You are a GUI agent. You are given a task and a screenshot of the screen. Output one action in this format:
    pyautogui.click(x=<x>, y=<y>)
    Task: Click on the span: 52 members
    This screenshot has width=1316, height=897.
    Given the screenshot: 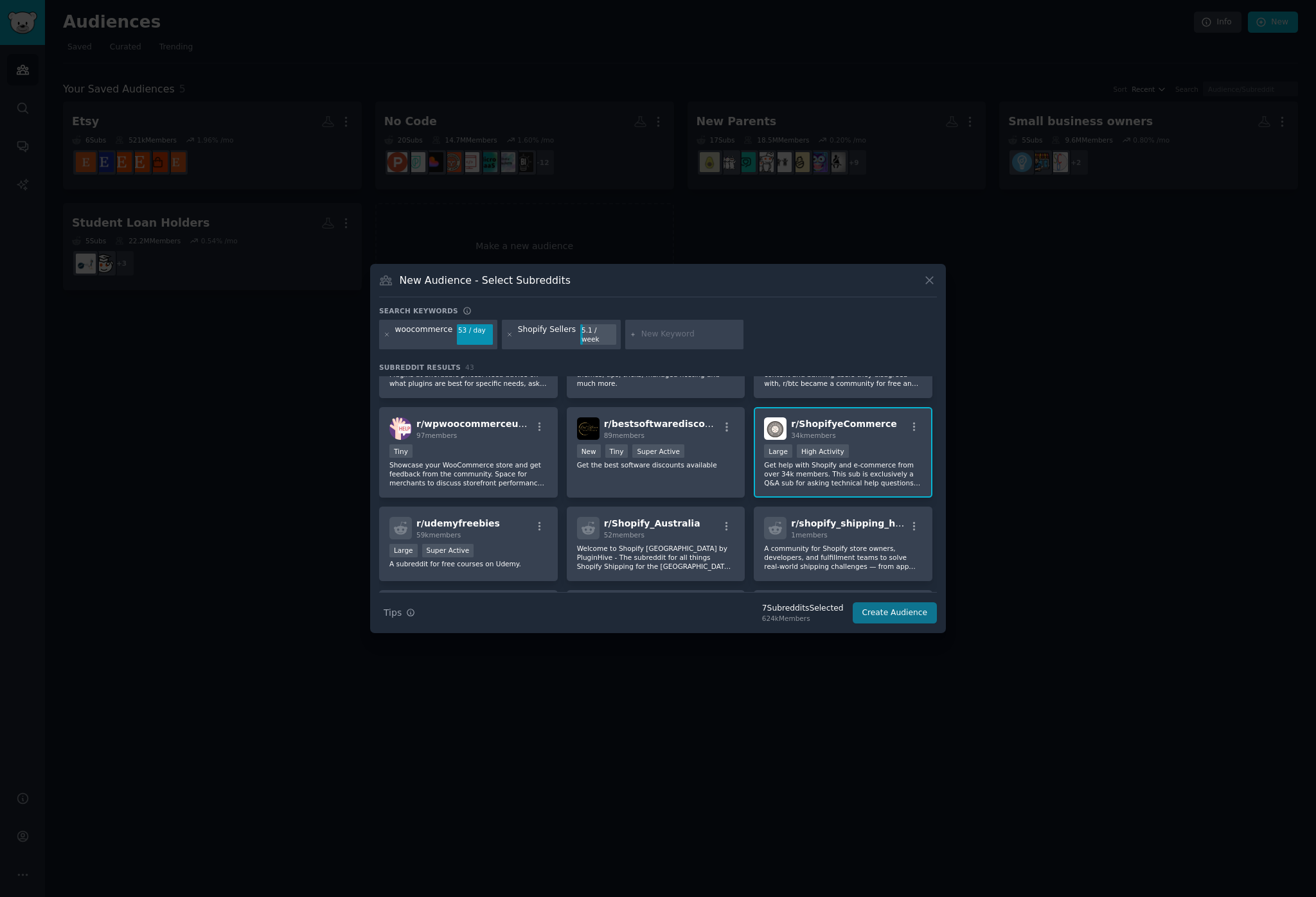 What is the action you would take?
    pyautogui.click(x=624, y=535)
    